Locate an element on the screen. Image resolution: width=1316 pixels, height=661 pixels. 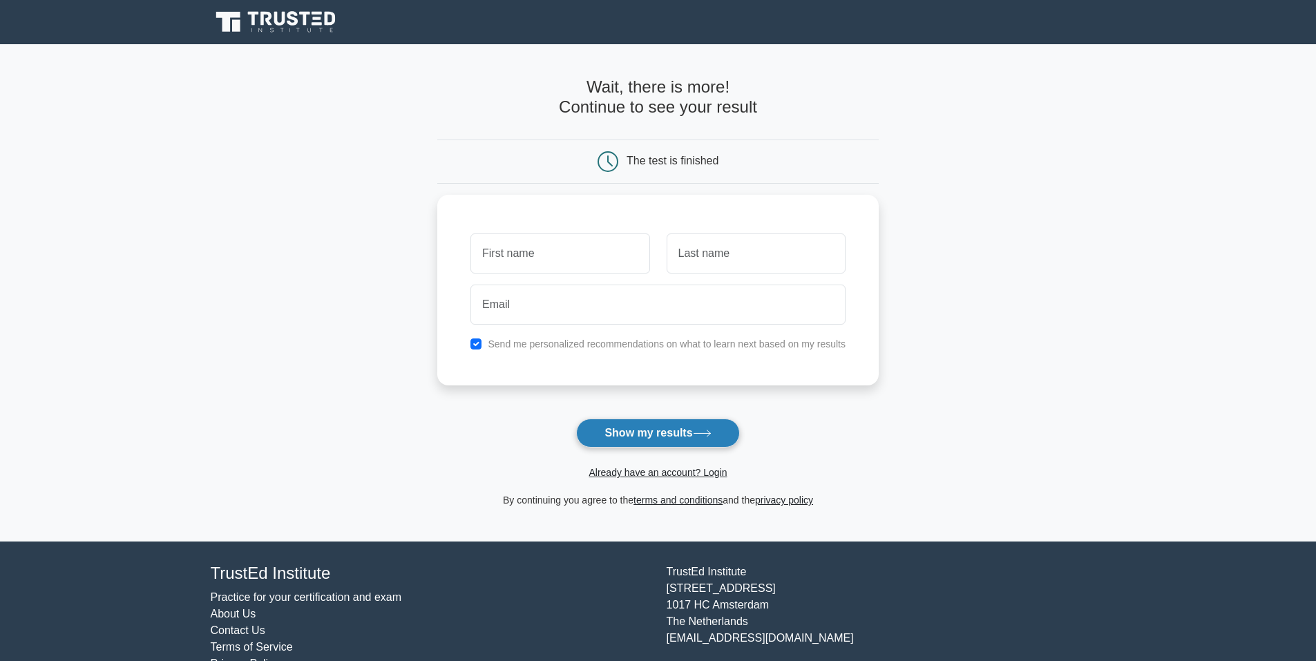
input: Last name is located at coordinates (756, 254).